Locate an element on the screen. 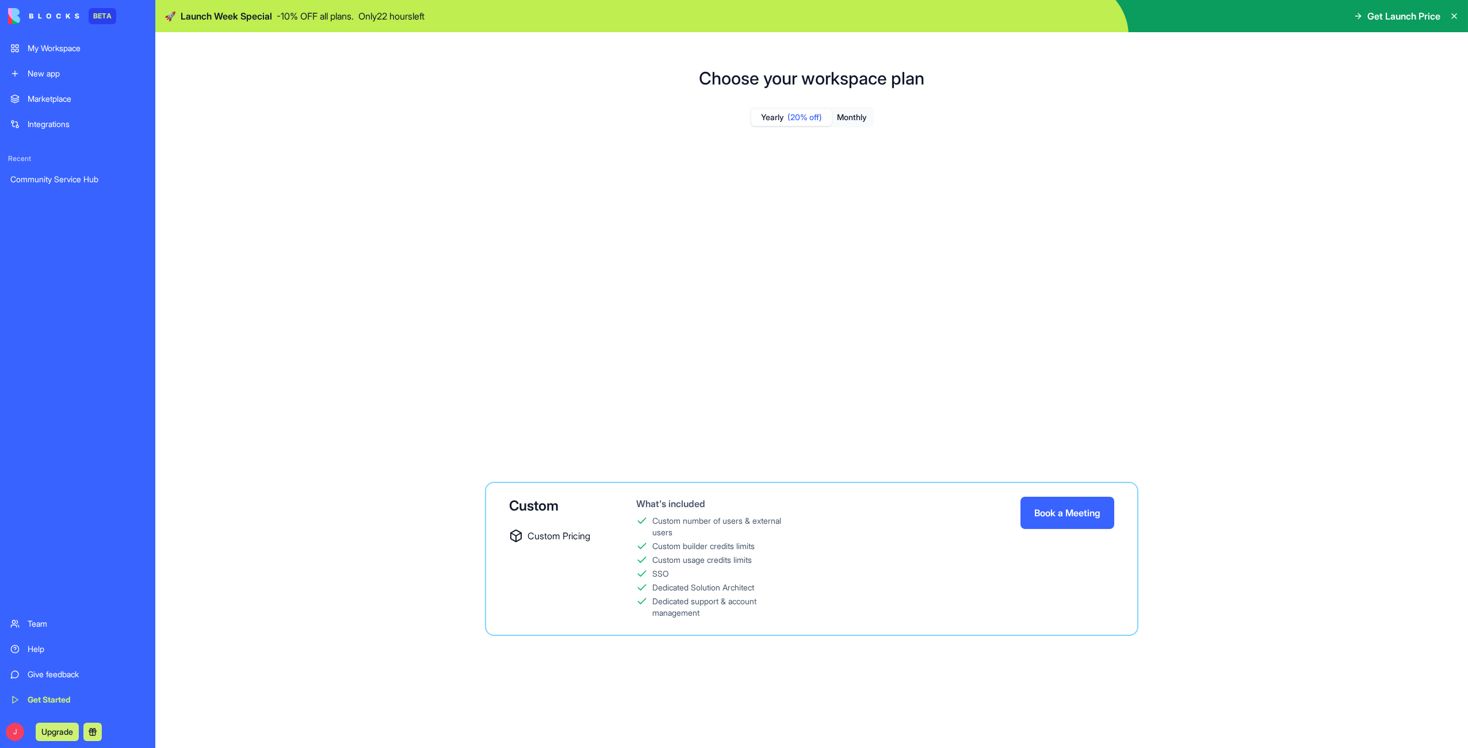 Image resolution: width=1468 pixels, height=748 pixels. a: My Workspace is located at coordinates (78, 48).